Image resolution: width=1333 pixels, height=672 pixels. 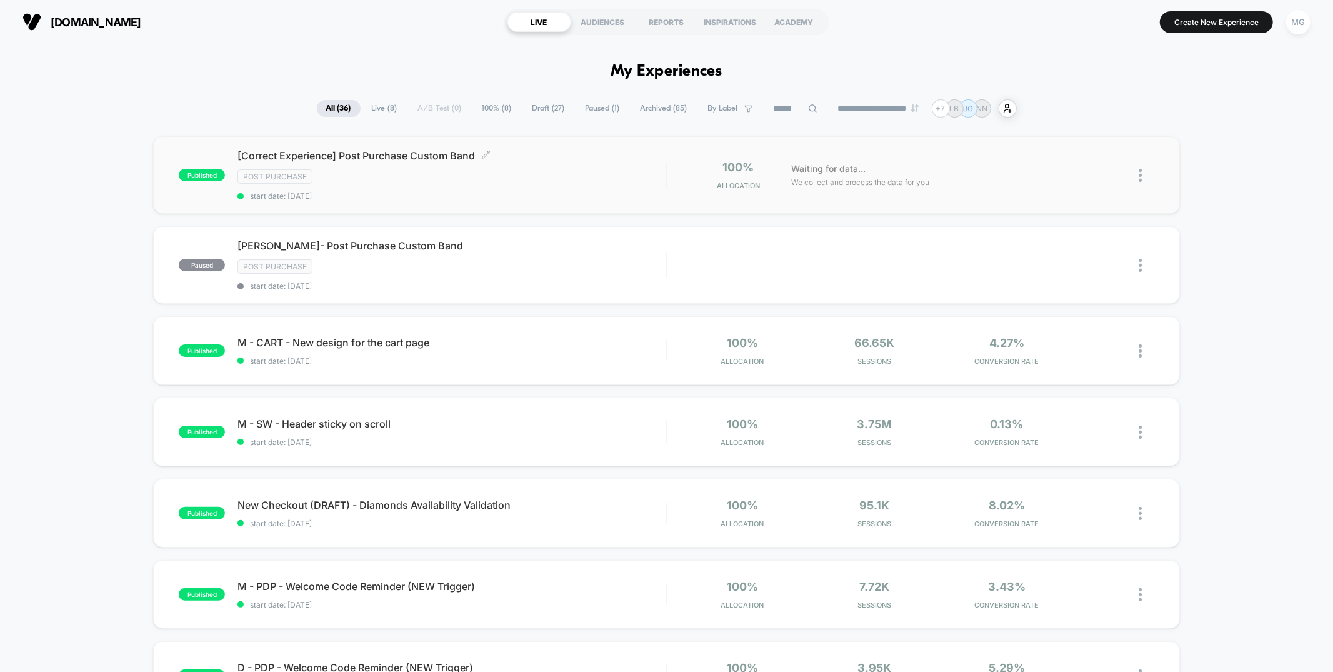 I want to click on span: M - CART - New design for the cart page, so click(x=451, y=342).